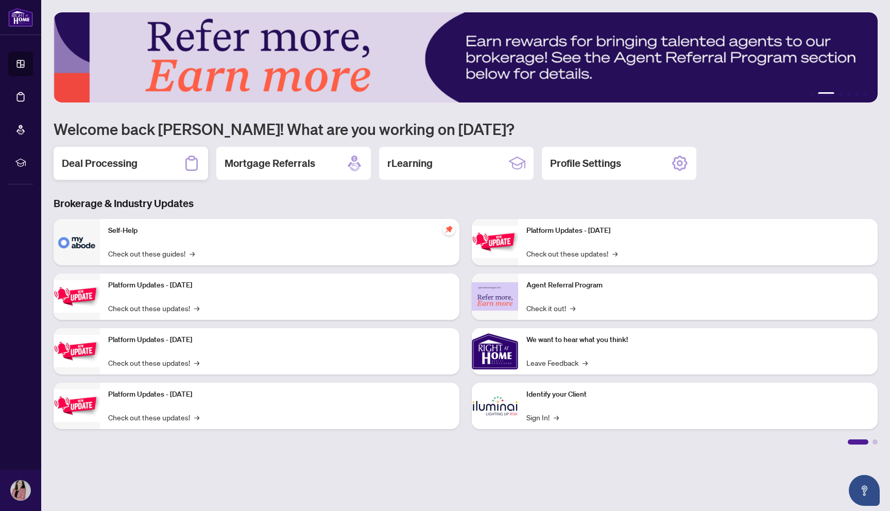 Image resolution: width=890 pixels, height=511 pixels. Describe the element at coordinates (557, 362) in the screenshot. I see `a: Leave Feedback→` at that location.